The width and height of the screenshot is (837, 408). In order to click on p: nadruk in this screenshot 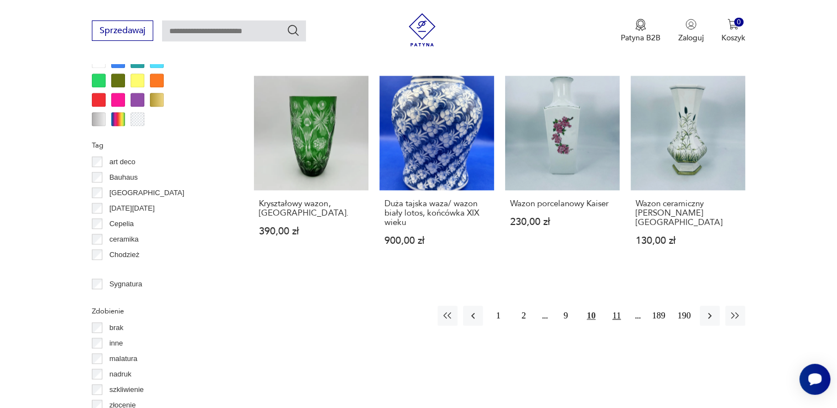, I will do `click(121, 374)`.